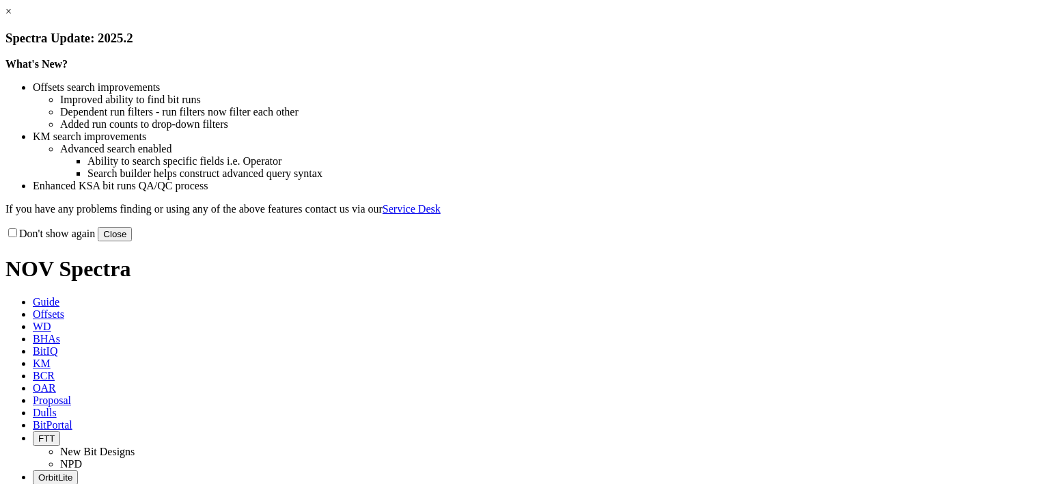 This screenshot has width=1044, height=484. What do you see at coordinates (50, 233) in the screenshot?
I see `label: Don't show again` at bounding box center [50, 233].